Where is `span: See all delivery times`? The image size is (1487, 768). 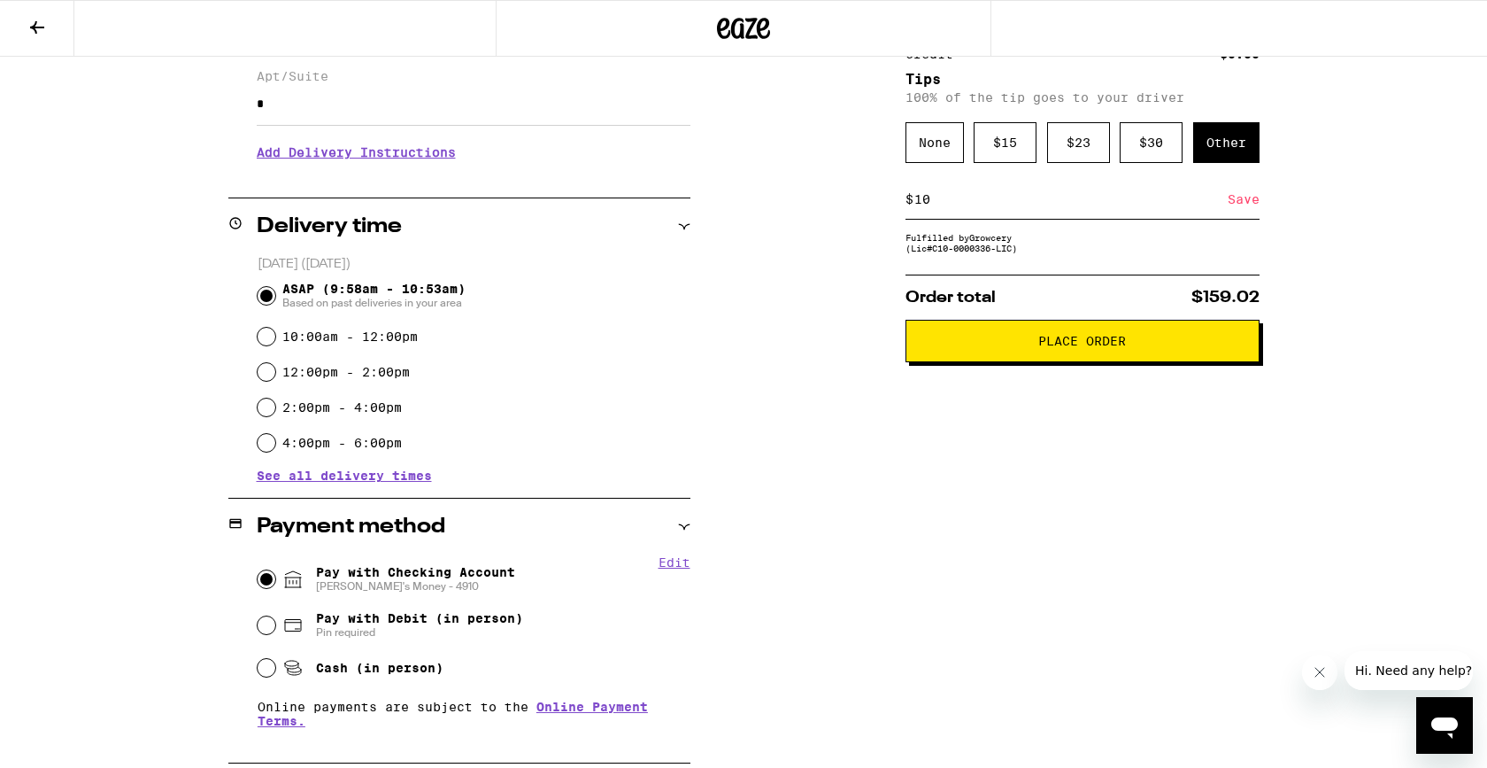
span: See all delivery times is located at coordinates (344, 475).